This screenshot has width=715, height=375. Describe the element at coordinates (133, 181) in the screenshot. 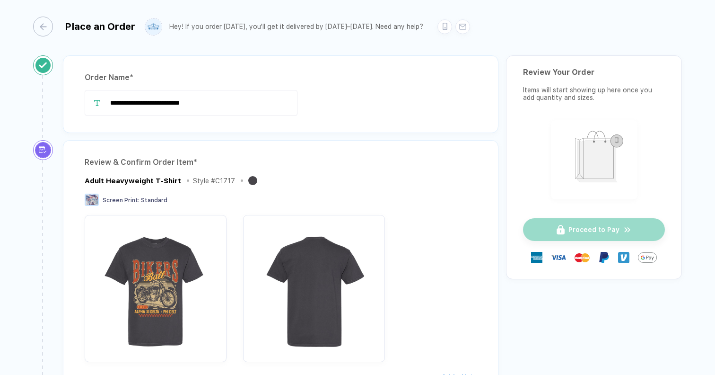

I see `div: Adult Heavyweight T-Shirt` at that location.